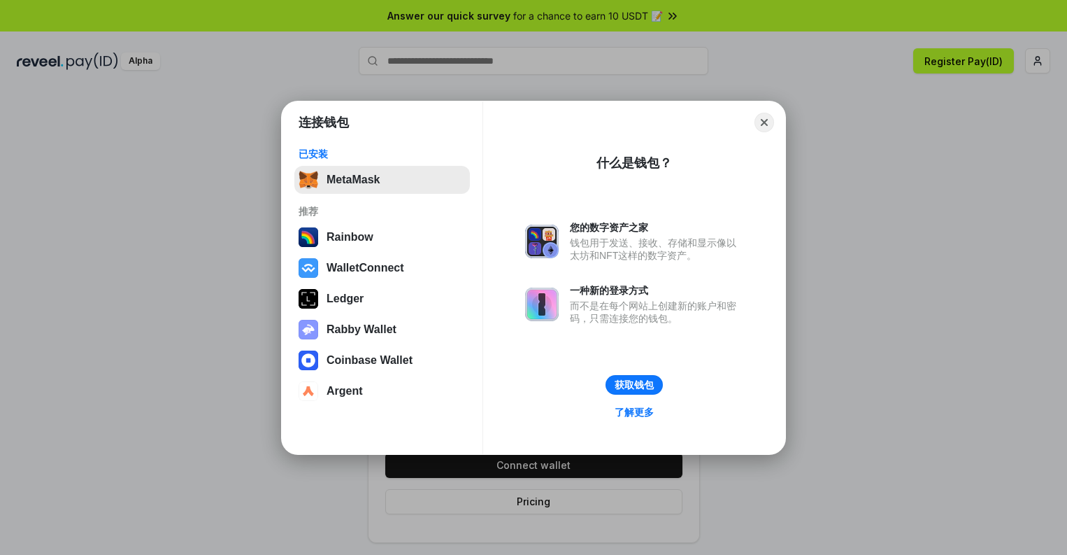 The width and height of the screenshot is (1067, 555). I want to click on div: 钱包用于发送、接收、存储和显示像以太坊和NFT这样的数字资产。, so click(657, 249).